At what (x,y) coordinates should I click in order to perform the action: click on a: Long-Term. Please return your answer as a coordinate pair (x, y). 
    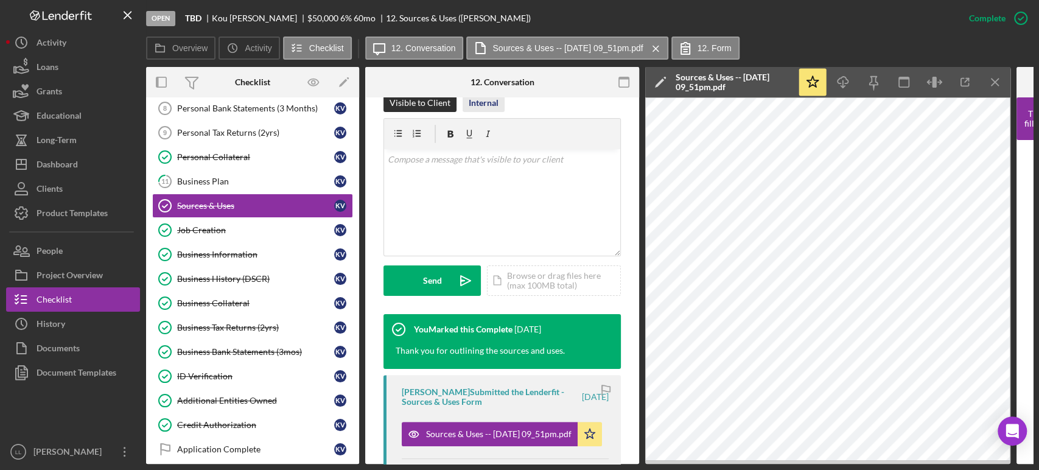
    Looking at the image, I should click on (73, 140).